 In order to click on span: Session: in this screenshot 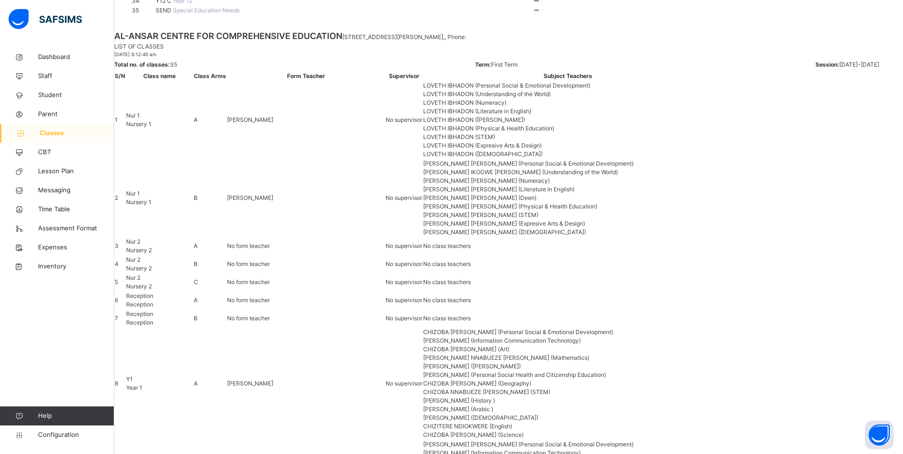, I will do `click(827, 64)`.